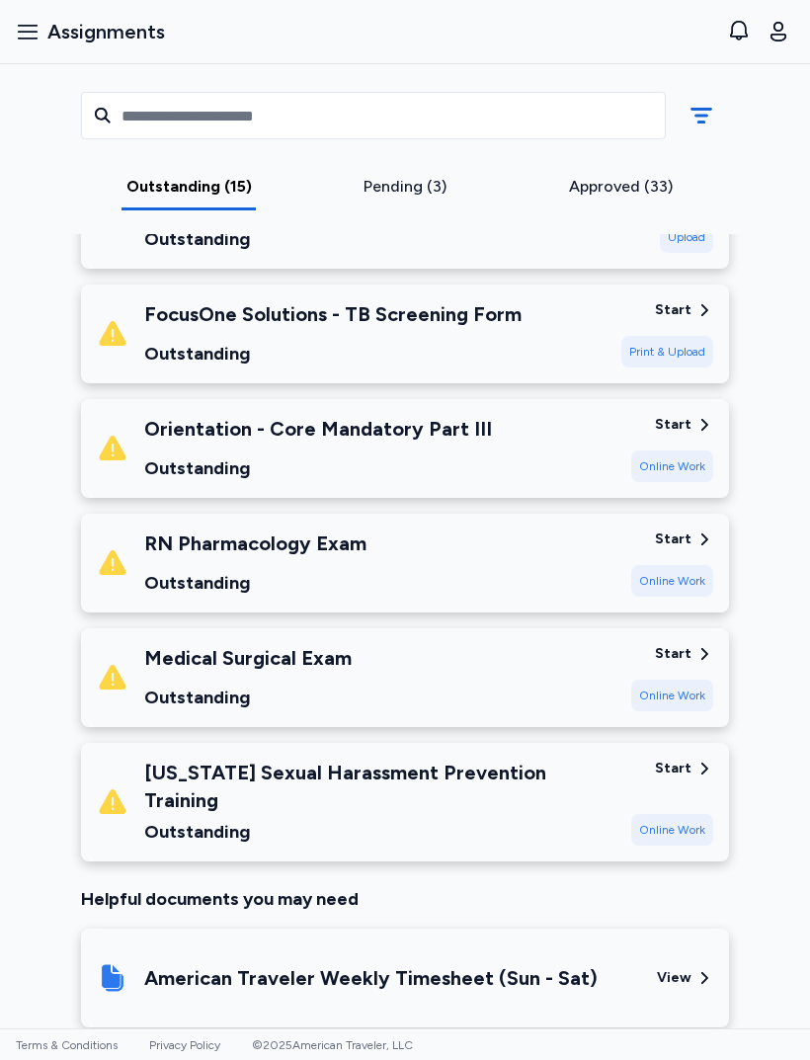 The width and height of the screenshot is (810, 1060). I want to click on button: Assignments, so click(90, 32).